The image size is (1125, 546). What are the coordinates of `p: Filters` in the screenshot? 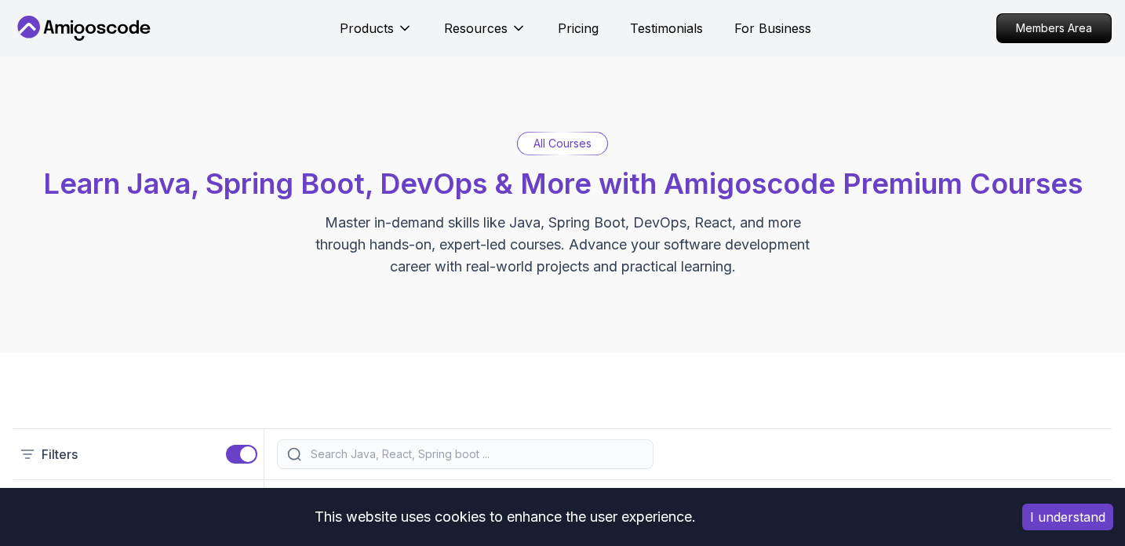 It's located at (60, 454).